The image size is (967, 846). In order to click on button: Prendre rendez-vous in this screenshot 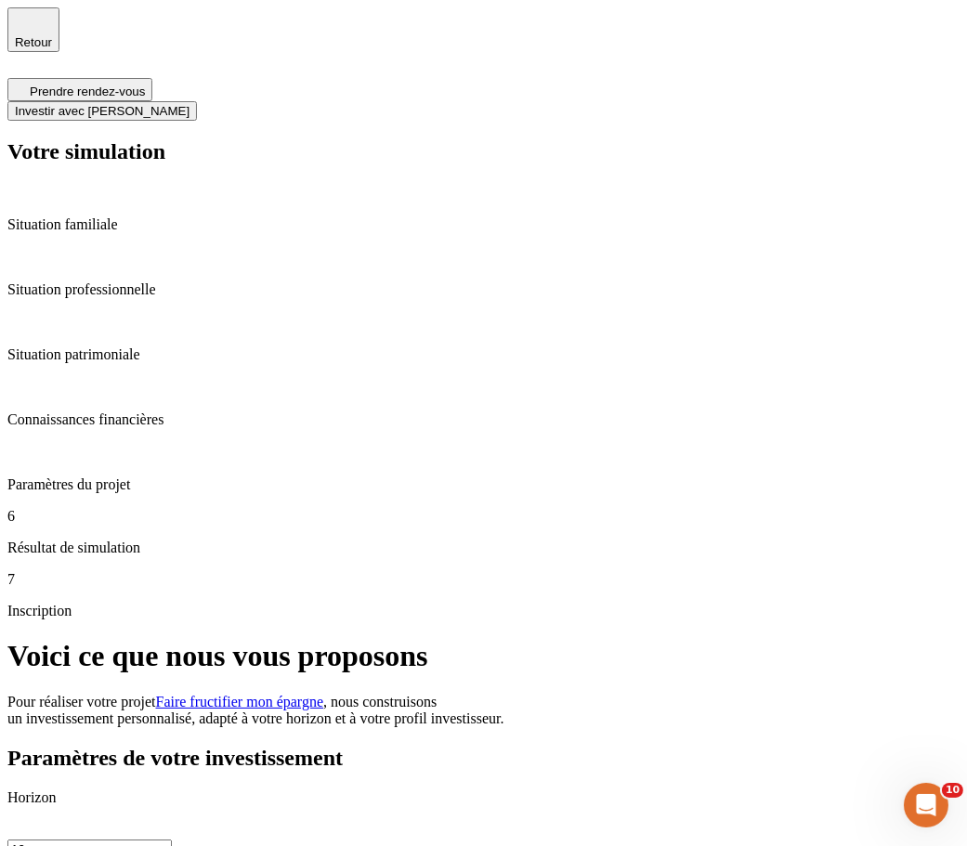, I will do `click(80, 89)`.